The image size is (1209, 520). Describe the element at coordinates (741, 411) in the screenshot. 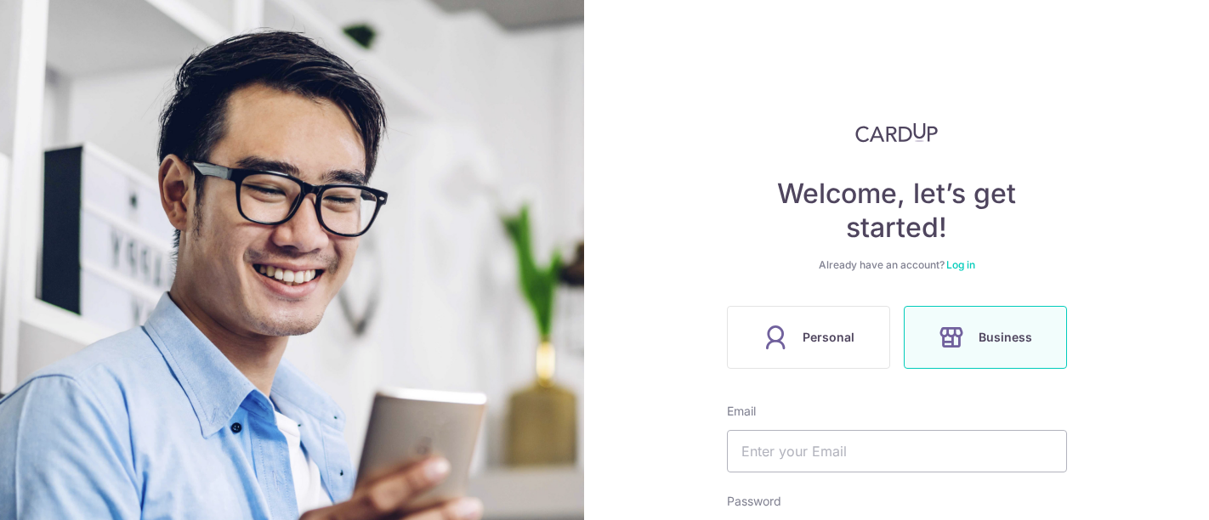

I see `label: Email` at that location.